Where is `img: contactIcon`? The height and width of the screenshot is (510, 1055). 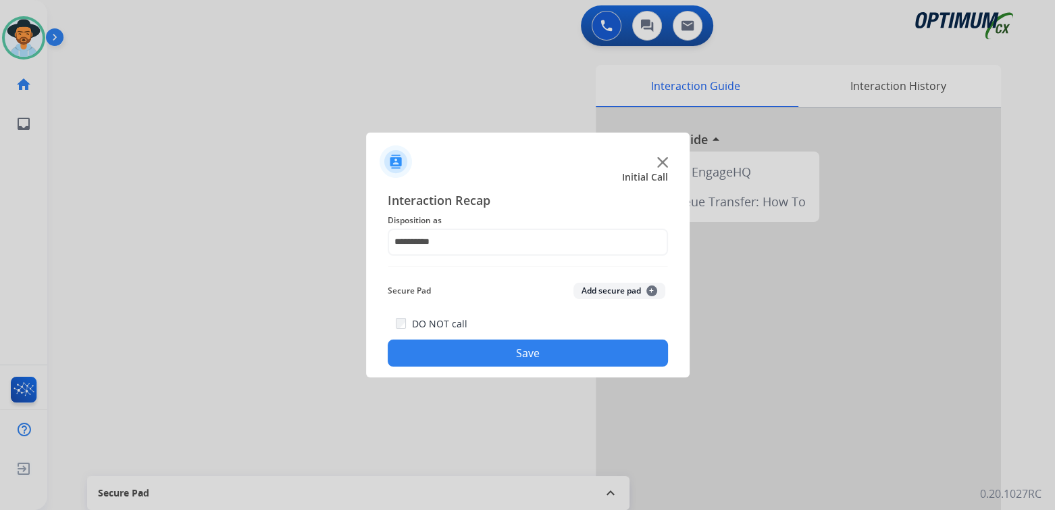 img: contactIcon is located at coordinates (396, 161).